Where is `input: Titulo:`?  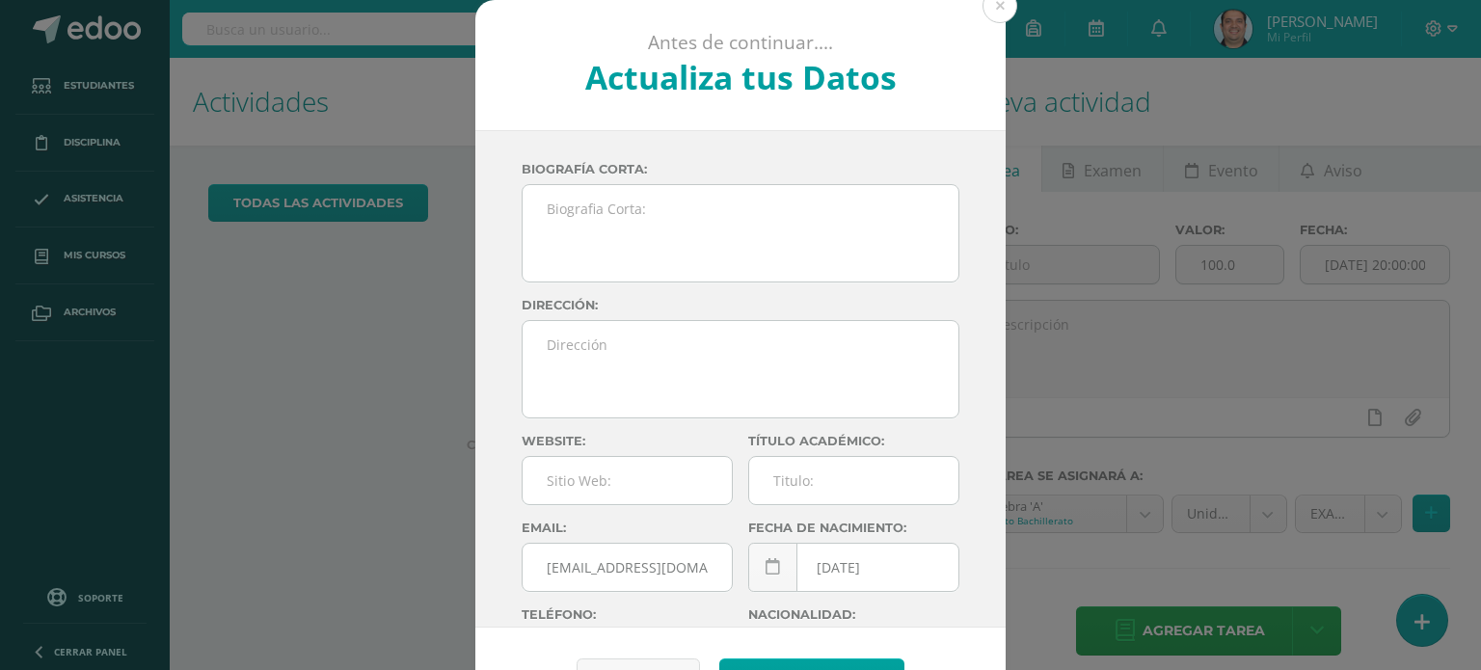
input: Titulo: is located at coordinates (854, 480).